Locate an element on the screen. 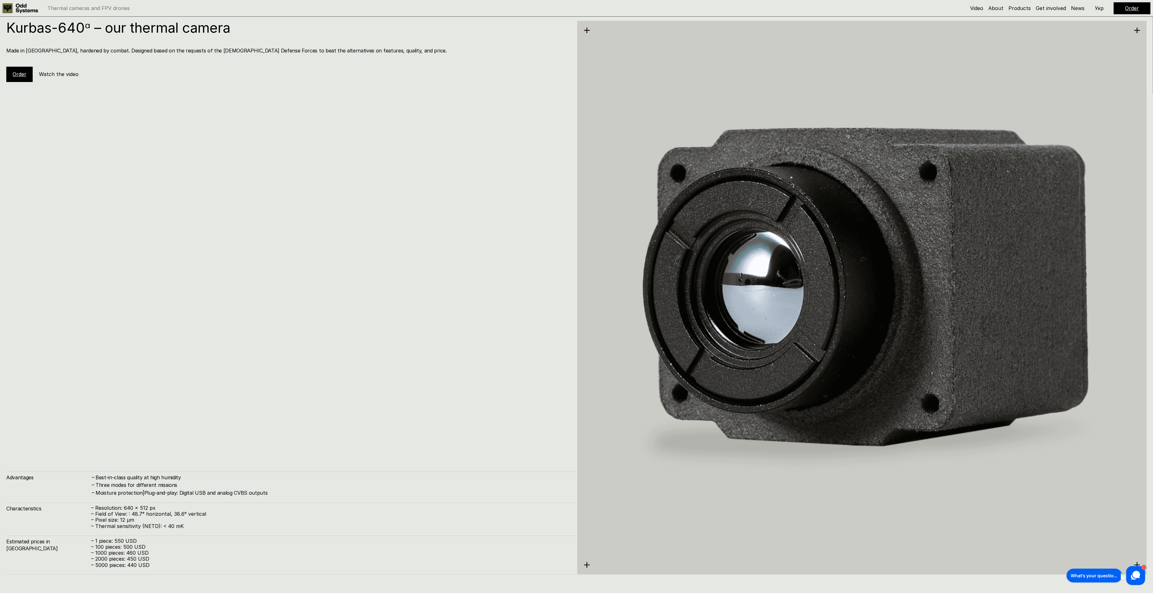 This screenshot has height=593, width=1153. a: Products is located at coordinates (1019, 8).